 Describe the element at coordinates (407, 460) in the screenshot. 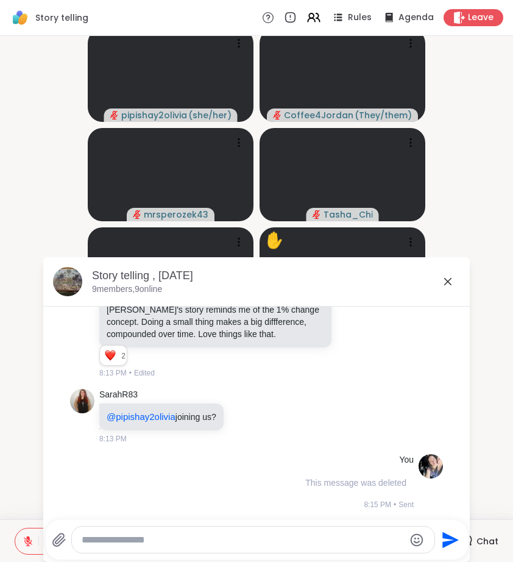

I see `h4: You` at that location.